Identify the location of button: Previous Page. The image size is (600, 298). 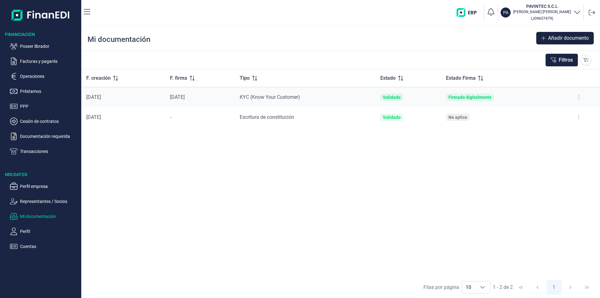
(538, 287).